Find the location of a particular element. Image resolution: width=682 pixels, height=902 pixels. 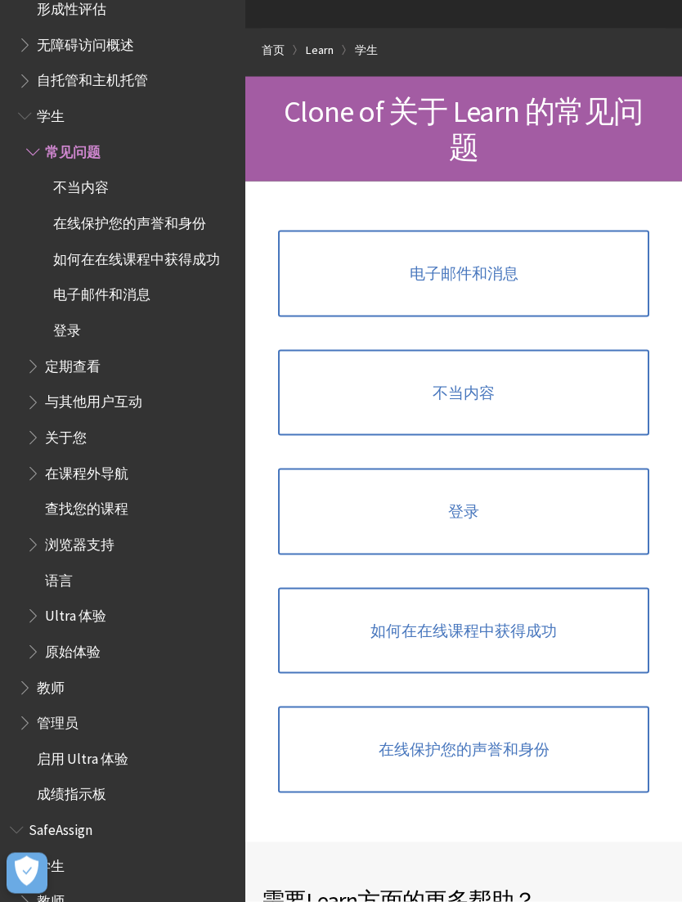

a: 学生 is located at coordinates (366, 50).